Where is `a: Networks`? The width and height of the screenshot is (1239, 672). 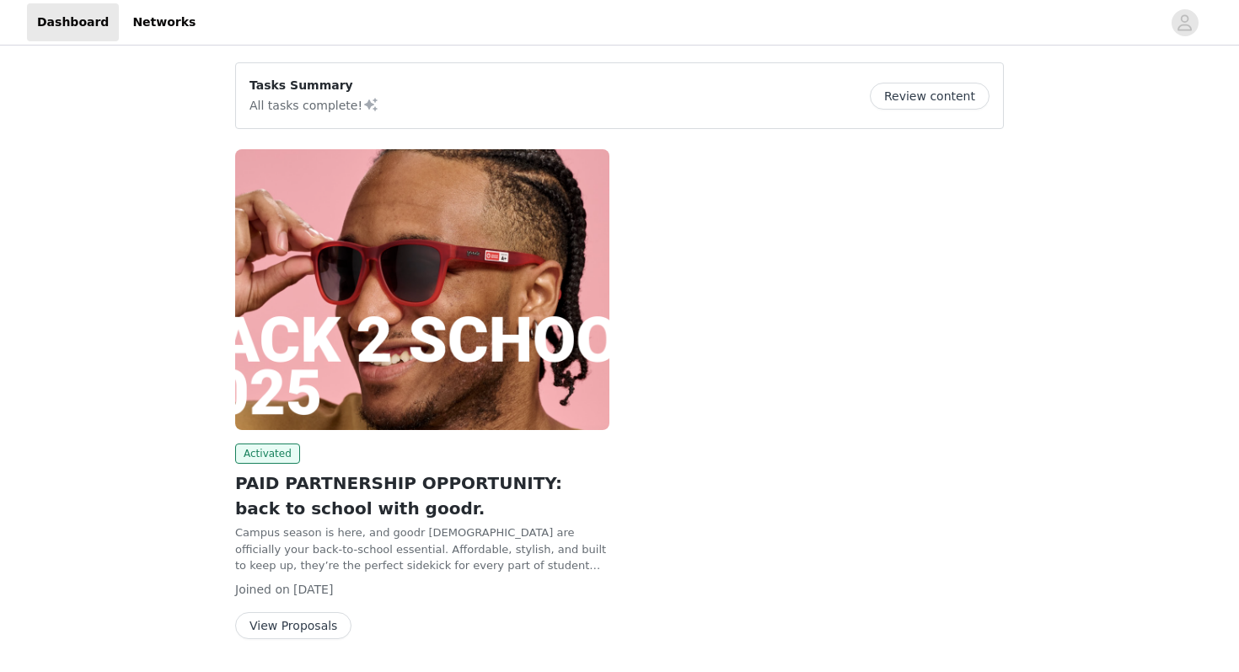 a: Networks is located at coordinates (164, 22).